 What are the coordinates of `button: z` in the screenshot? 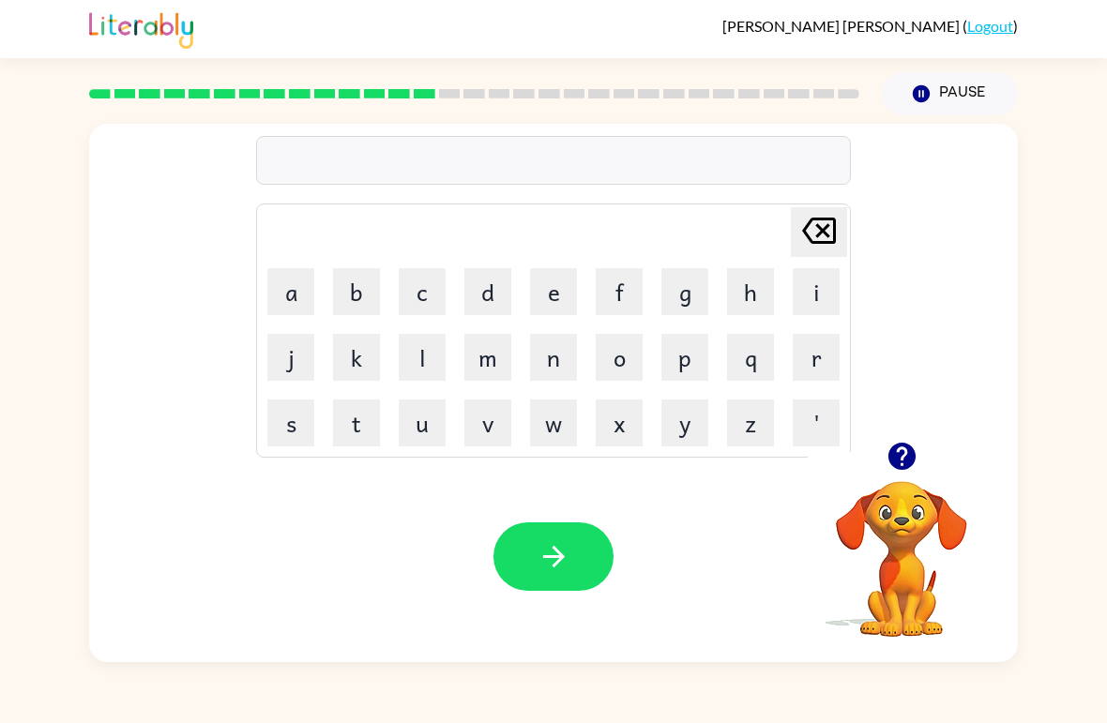 It's located at (750, 423).